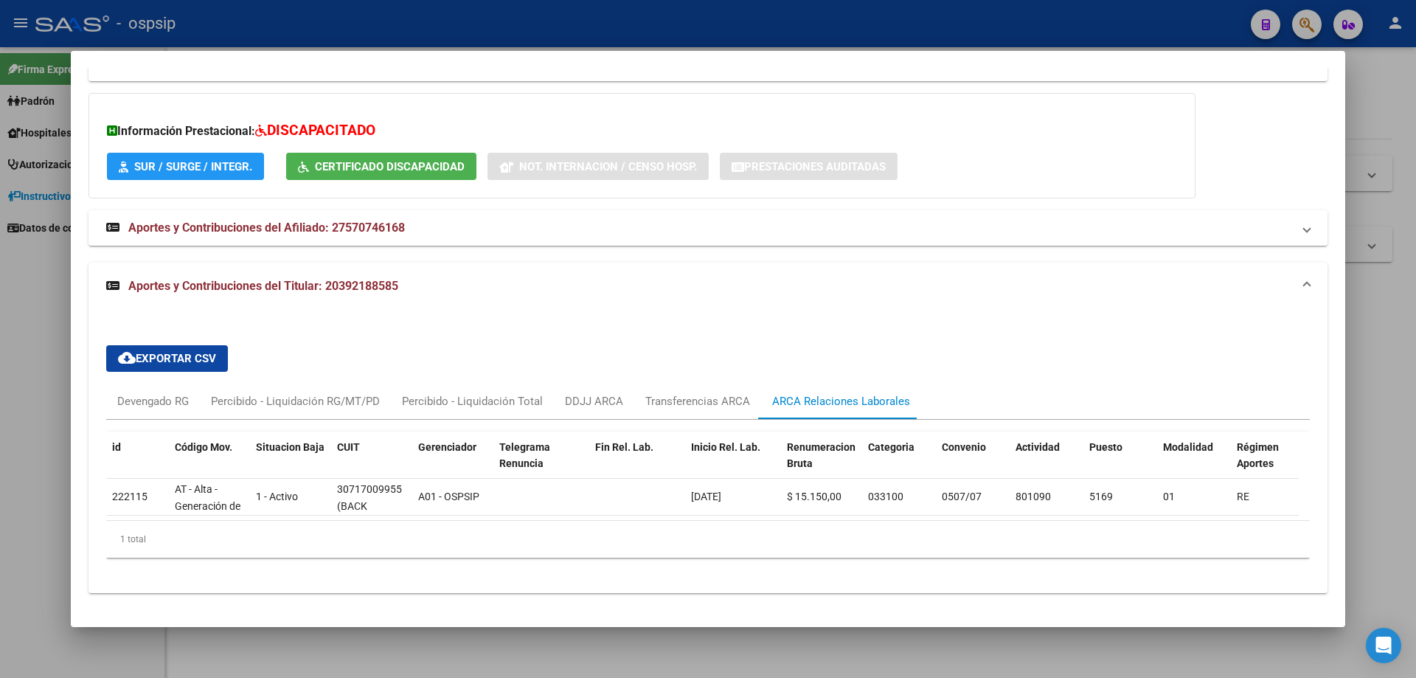 Image resolution: width=1416 pixels, height=678 pixels. I want to click on mat-expansion-panel-header: Aportes y Contribuciones del Afiliado: 27570746168, so click(708, 228).